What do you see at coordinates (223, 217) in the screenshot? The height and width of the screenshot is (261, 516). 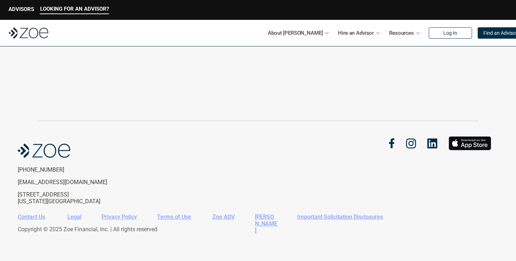 I see `a: Zoe ADV` at bounding box center [223, 217].